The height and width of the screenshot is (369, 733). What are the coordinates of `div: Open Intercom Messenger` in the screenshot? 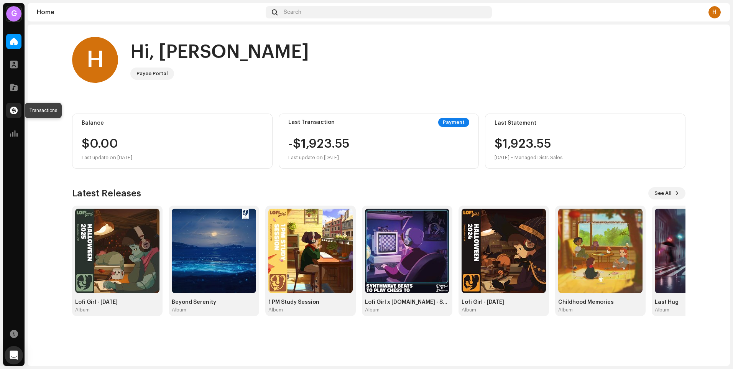 It's located at (14, 355).